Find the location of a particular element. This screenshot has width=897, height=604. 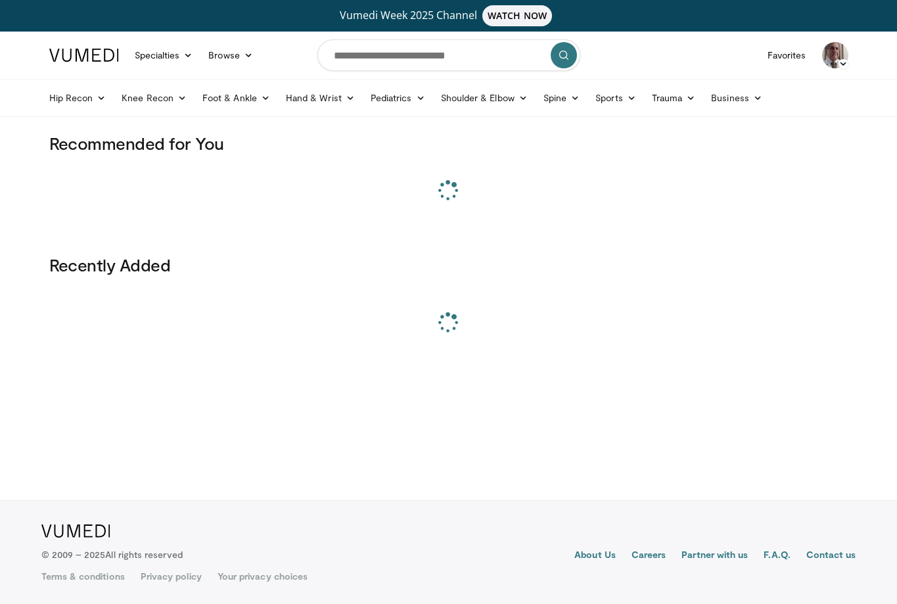

span: All rights reserved is located at coordinates (143, 554).